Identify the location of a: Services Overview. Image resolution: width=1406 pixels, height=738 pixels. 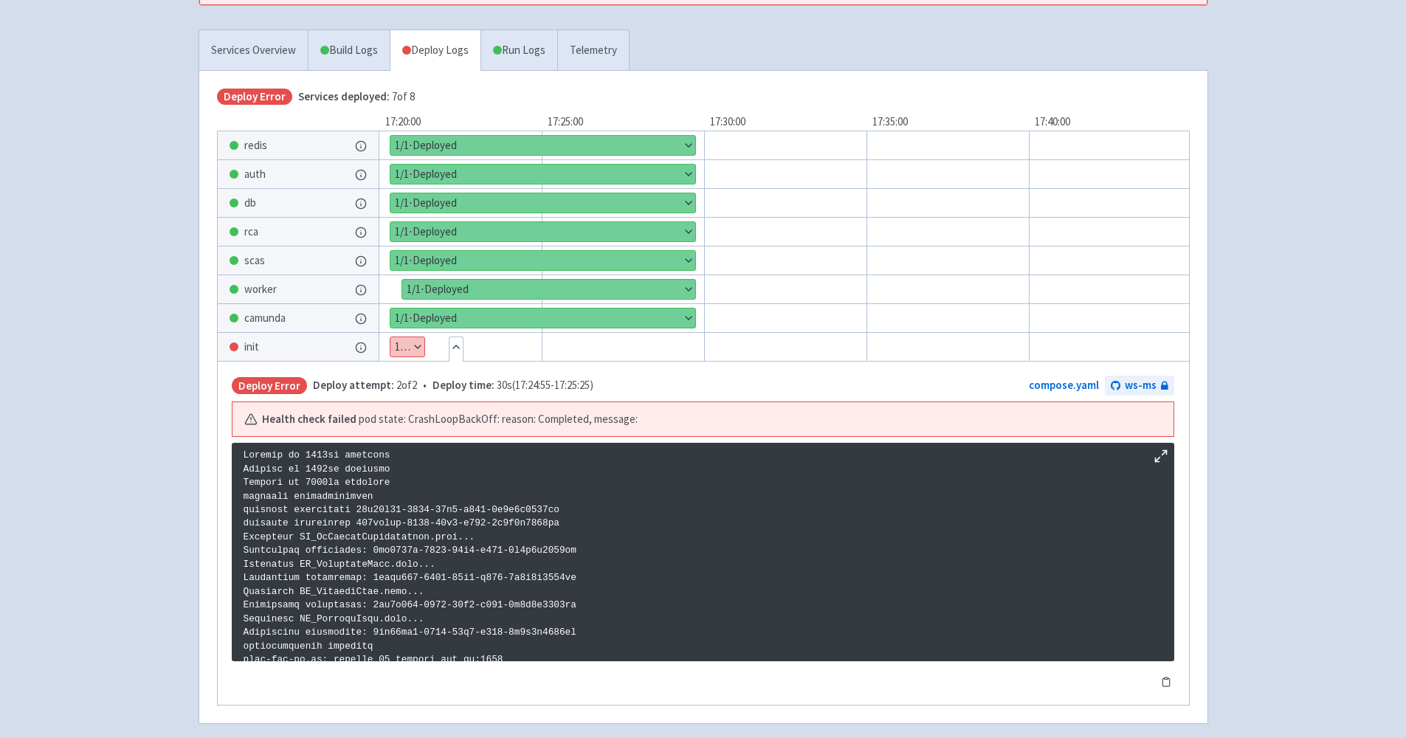
(253, 50).